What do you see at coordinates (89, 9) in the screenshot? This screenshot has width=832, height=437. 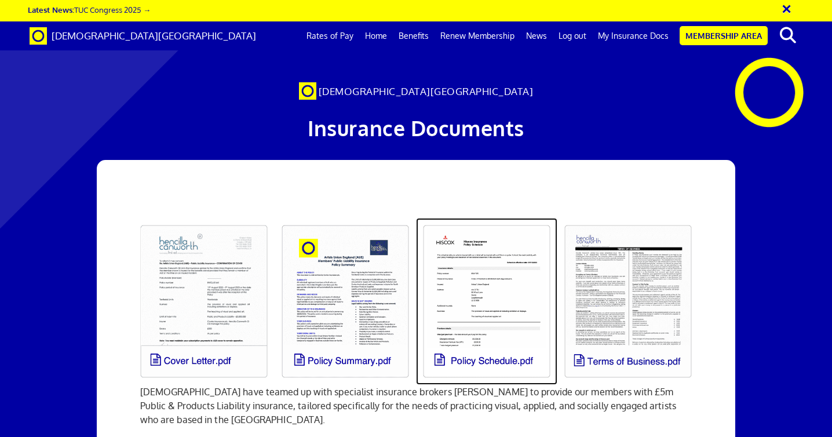 I see `a: Latest News:TUC Congress 2025 →` at bounding box center [89, 9].